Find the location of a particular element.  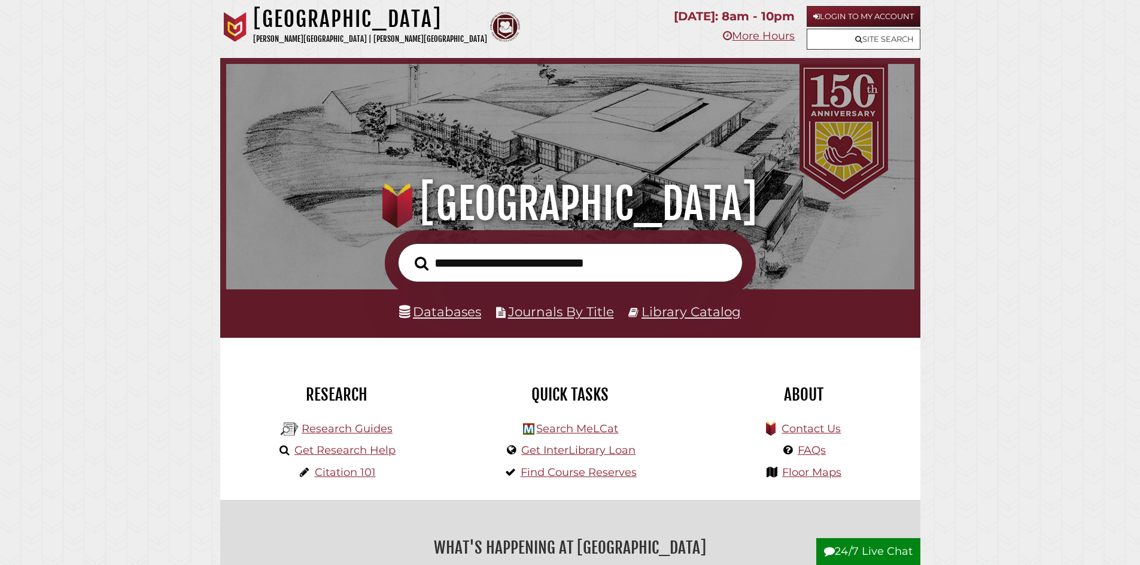

a: FAQs is located at coordinates (811, 451).